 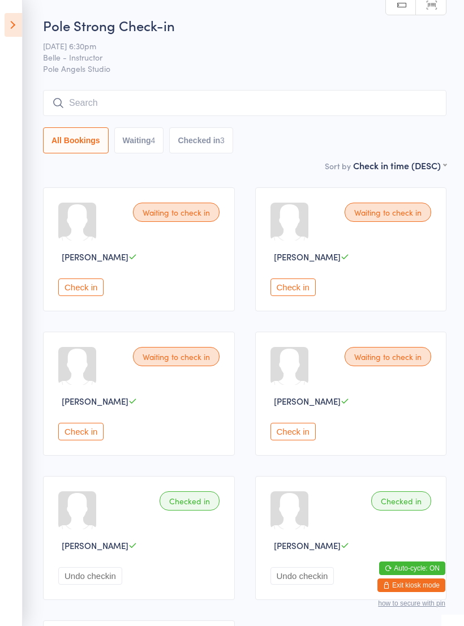 I want to click on label: Sort by, so click(x=338, y=166).